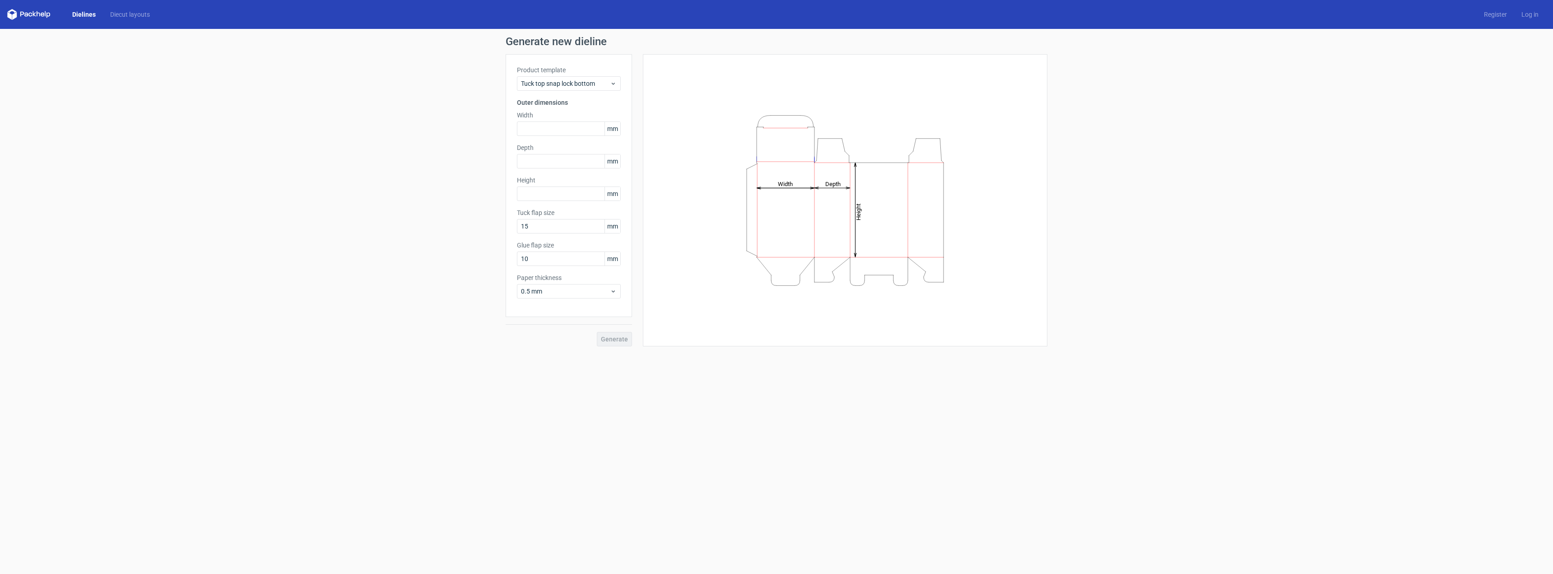 The width and height of the screenshot is (1553, 574). What do you see at coordinates (569, 70) in the screenshot?
I see `label: Product template` at bounding box center [569, 70].